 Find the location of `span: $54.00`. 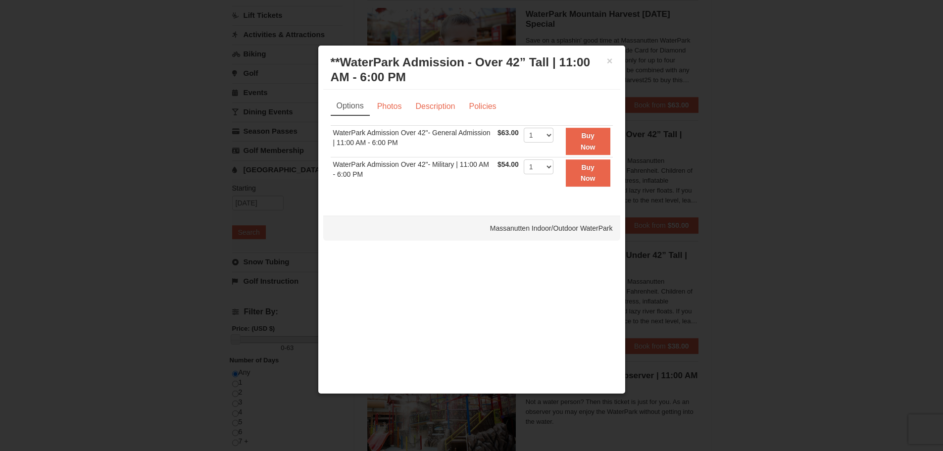

span: $54.00 is located at coordinates (508, 164).